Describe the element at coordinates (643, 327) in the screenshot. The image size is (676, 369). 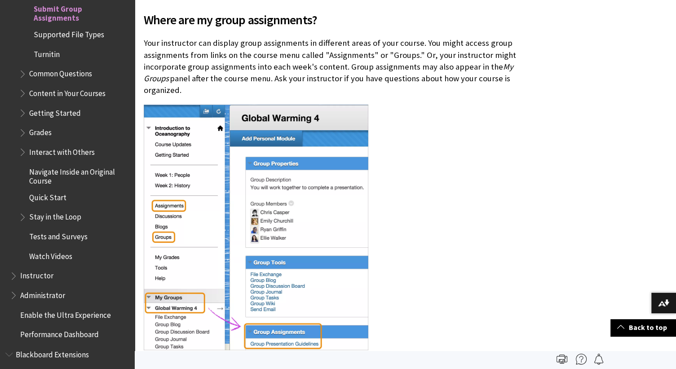
I see `a: Back to top` at that location.